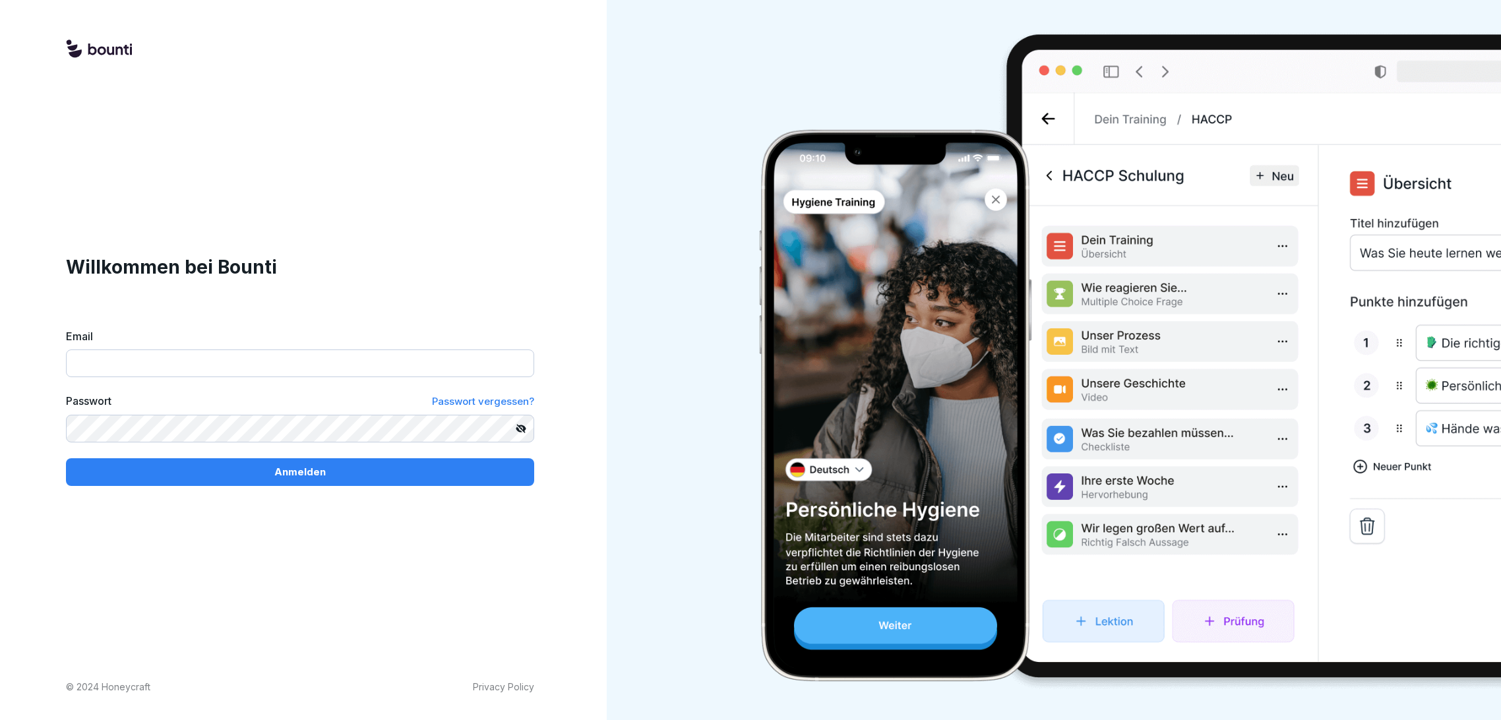  I want to click on h1: Willkommen bei Bounti, so click(300, 267).